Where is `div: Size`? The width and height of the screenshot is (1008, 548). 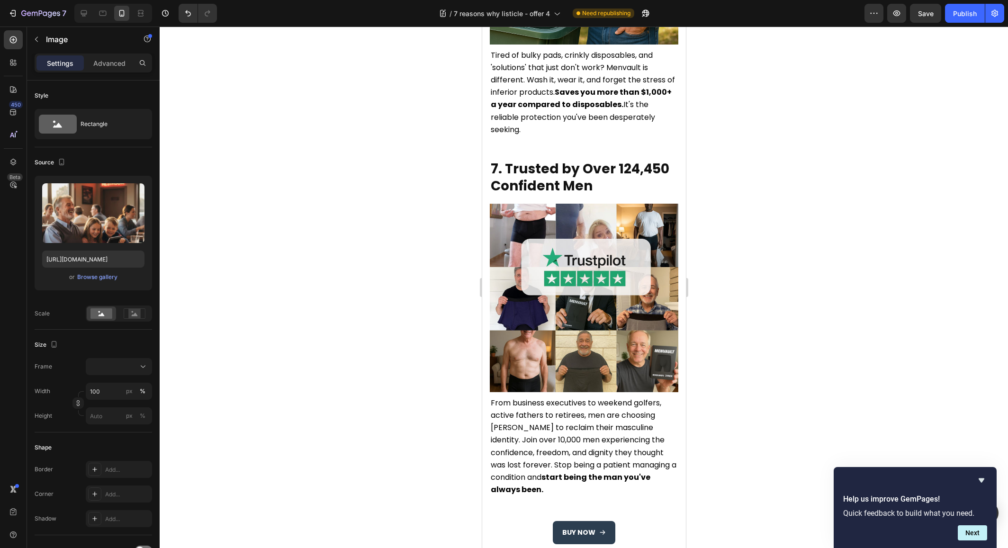 div: Size is located at coordinates (47, 345).